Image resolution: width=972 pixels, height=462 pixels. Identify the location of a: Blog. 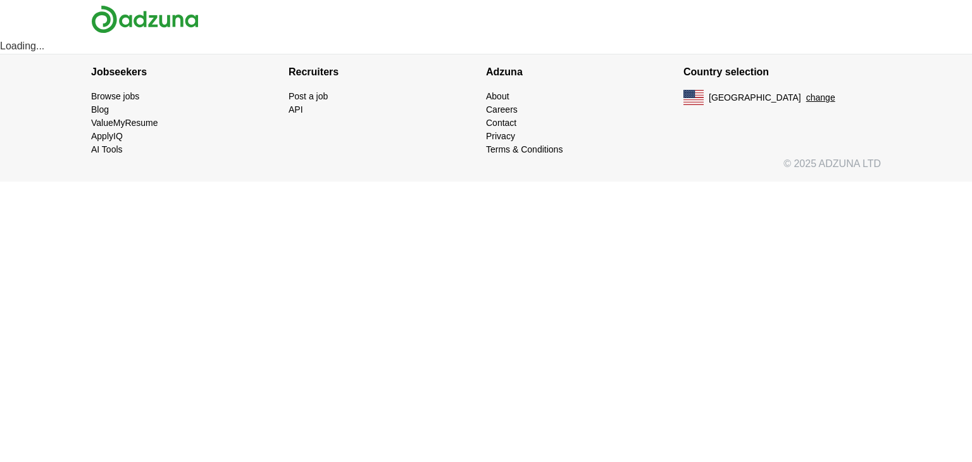
(100, 110).